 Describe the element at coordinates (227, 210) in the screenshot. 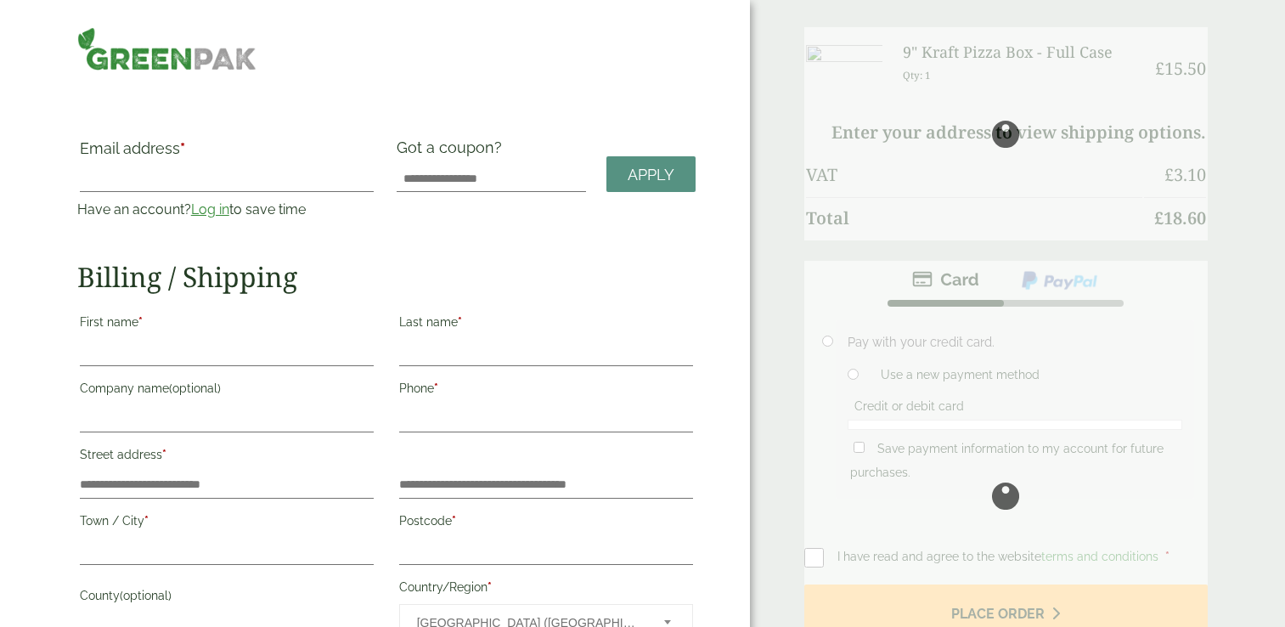

I see `p: Have an account? to save time` at that location.